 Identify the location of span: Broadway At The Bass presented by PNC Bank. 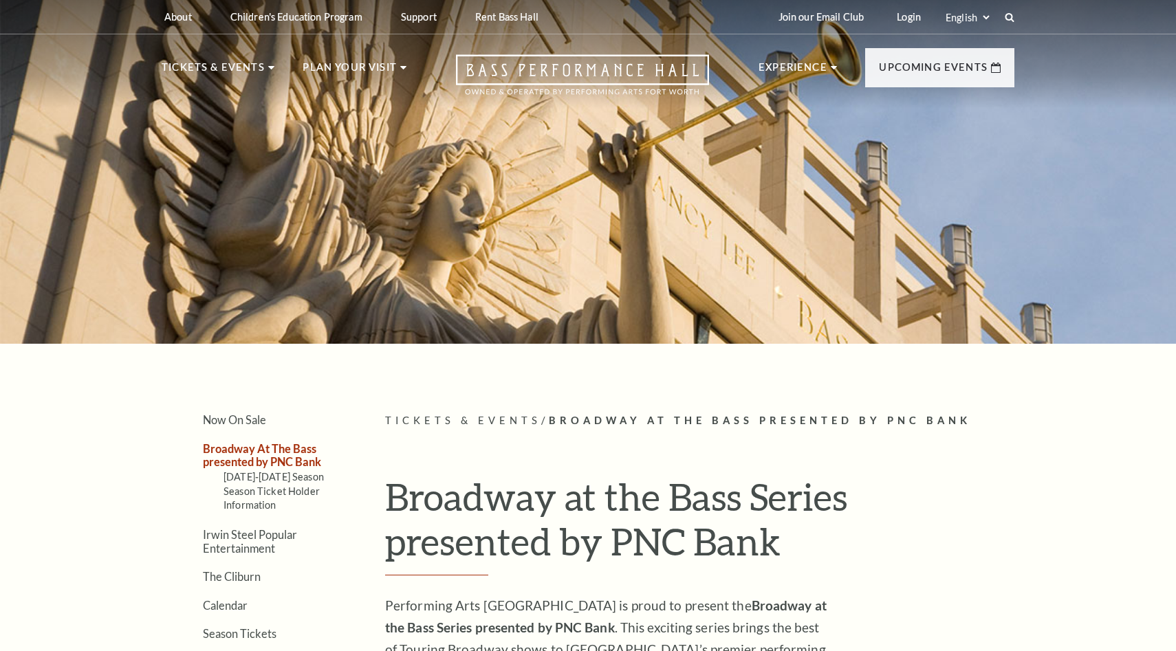
(760, 420).